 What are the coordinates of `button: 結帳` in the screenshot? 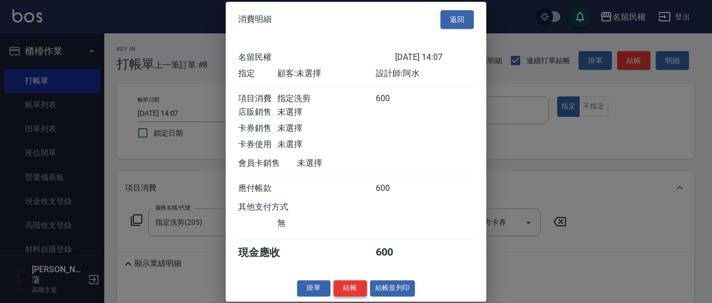 It's located at (350, 288).